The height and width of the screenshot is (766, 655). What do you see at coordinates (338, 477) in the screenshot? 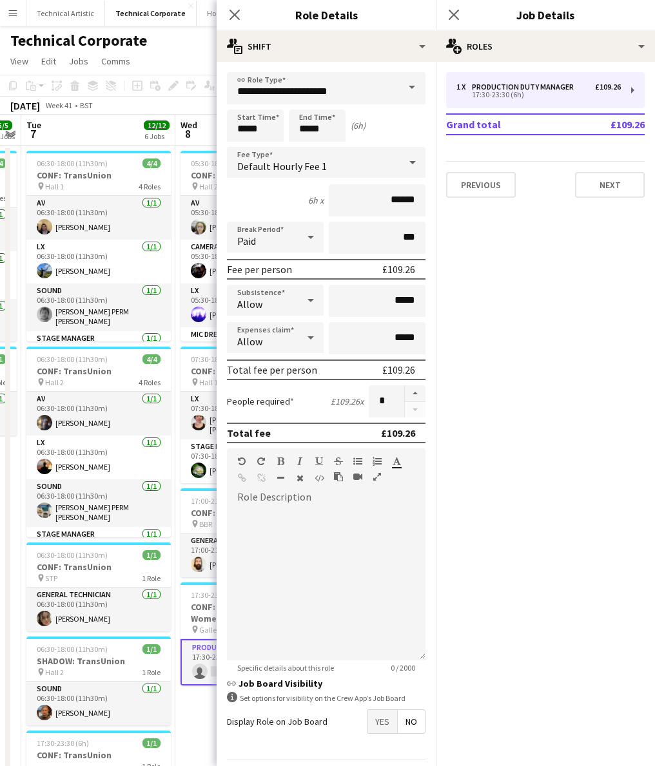
I see `button: Paste as plain text` at bounding box center [338, 477].